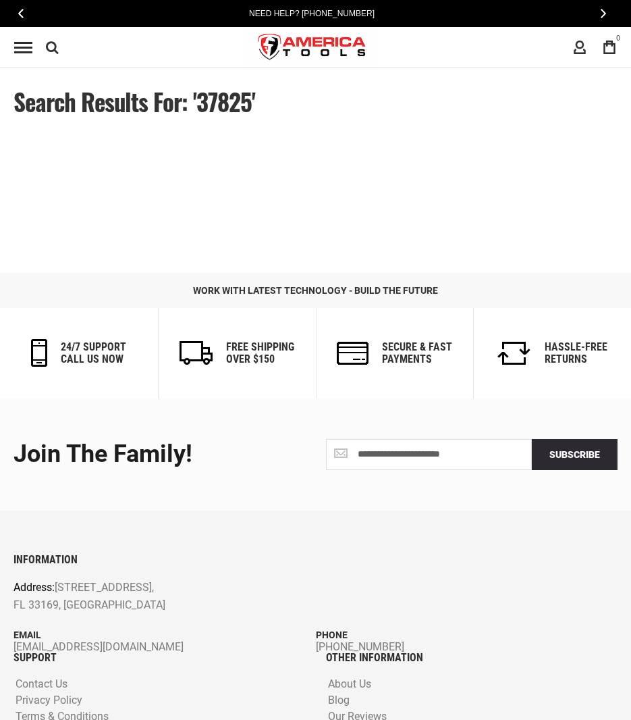 This screenshot has width=631, height=720. I want to click on a: Blog, so click(339, 700).